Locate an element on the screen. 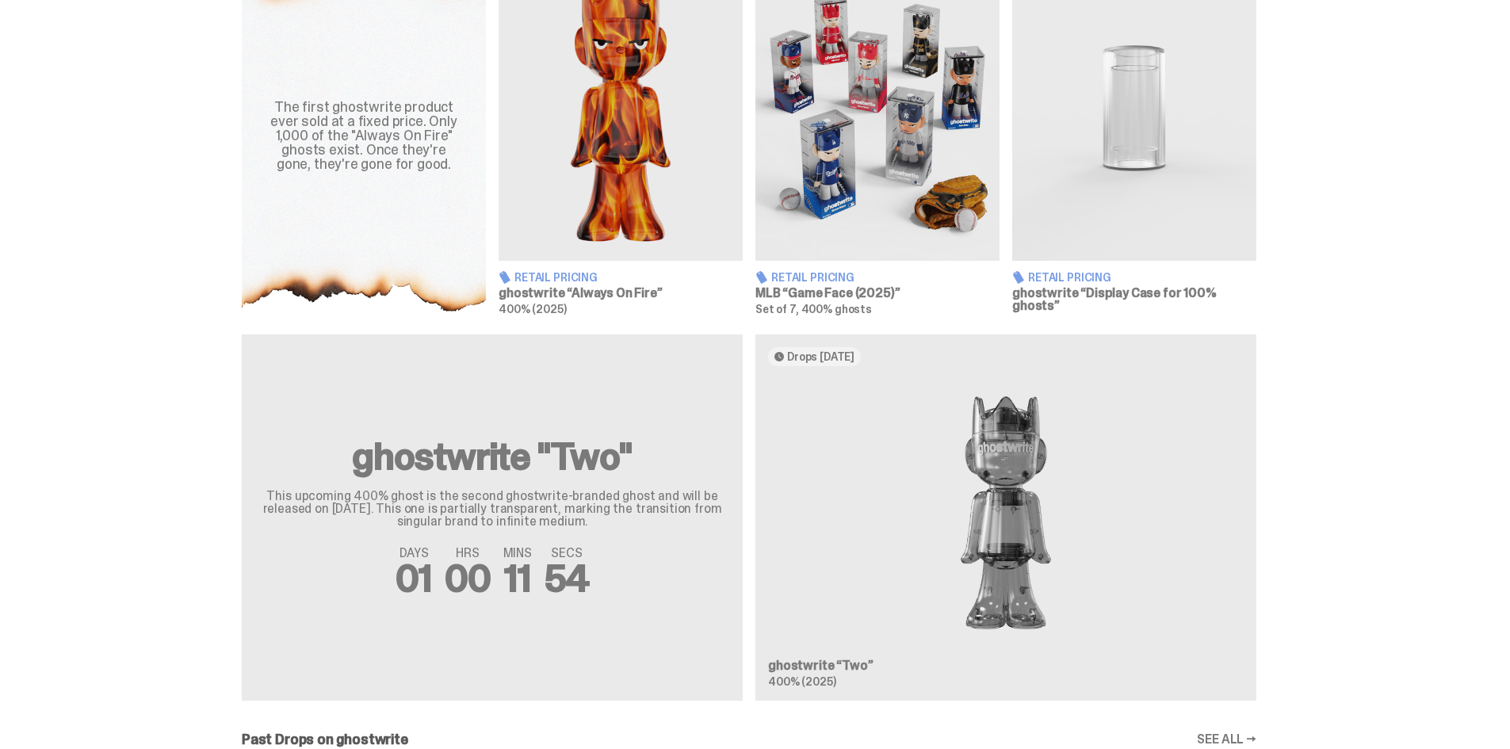  span: HRS is located at coordinates (468, 553).